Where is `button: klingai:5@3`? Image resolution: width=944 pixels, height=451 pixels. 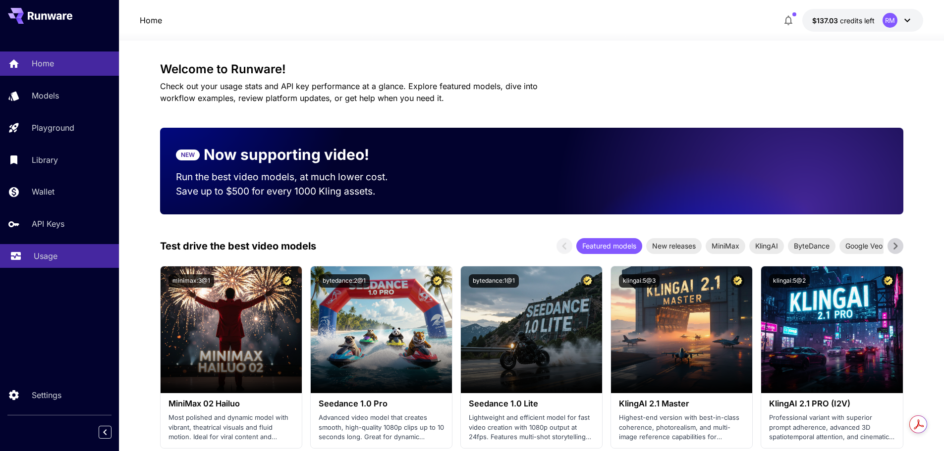
button: klingai:5@3 is located at coordinates (639, 281).